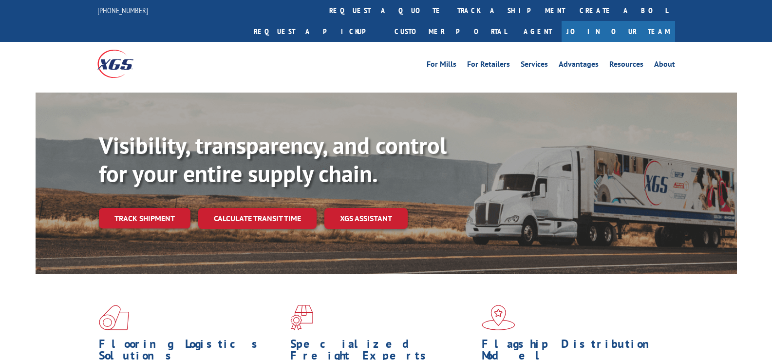  I want to click on img: xgs-icon-total-supply-chain-intelligence-red, so click(114, 318).